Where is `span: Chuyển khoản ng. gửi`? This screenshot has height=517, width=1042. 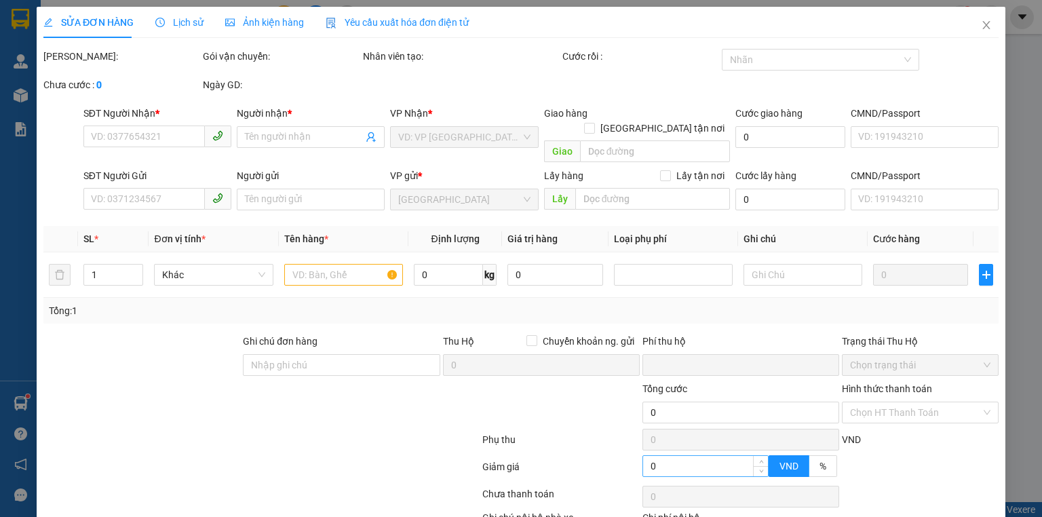 span: Chuyển khoản ng. gửi is located at coordinates (588, 341).